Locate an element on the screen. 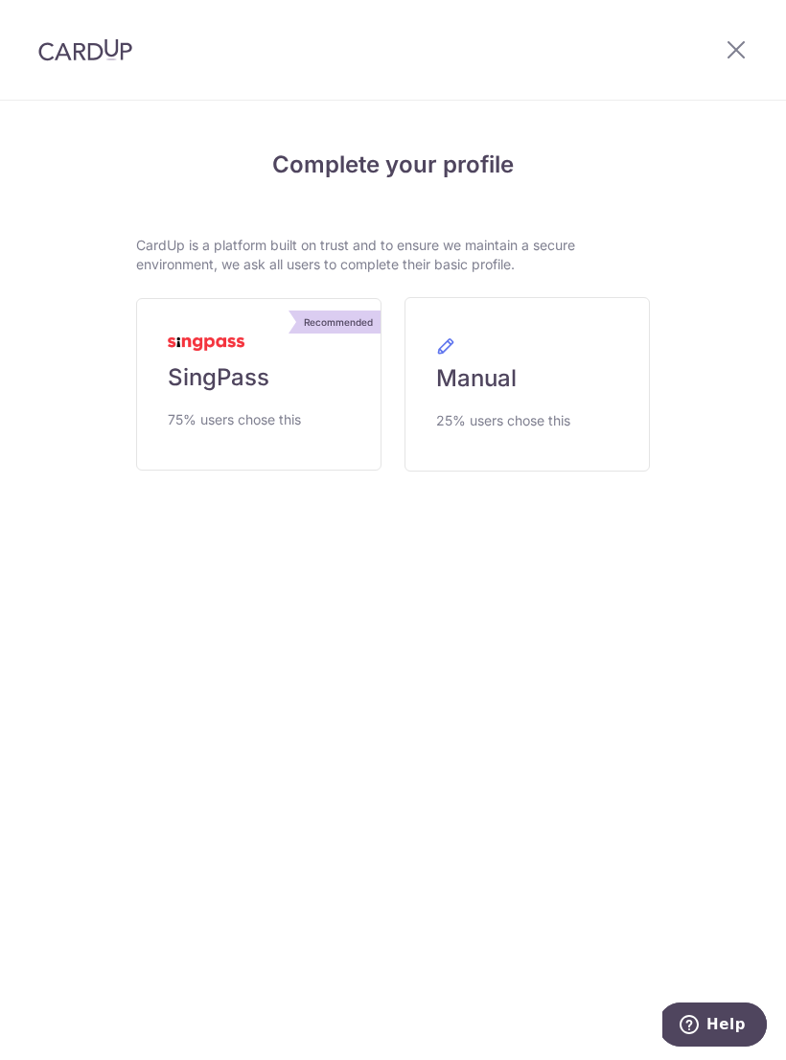  a: Recommended SingPass 75% users chose this is located at coordinates (259, 384).